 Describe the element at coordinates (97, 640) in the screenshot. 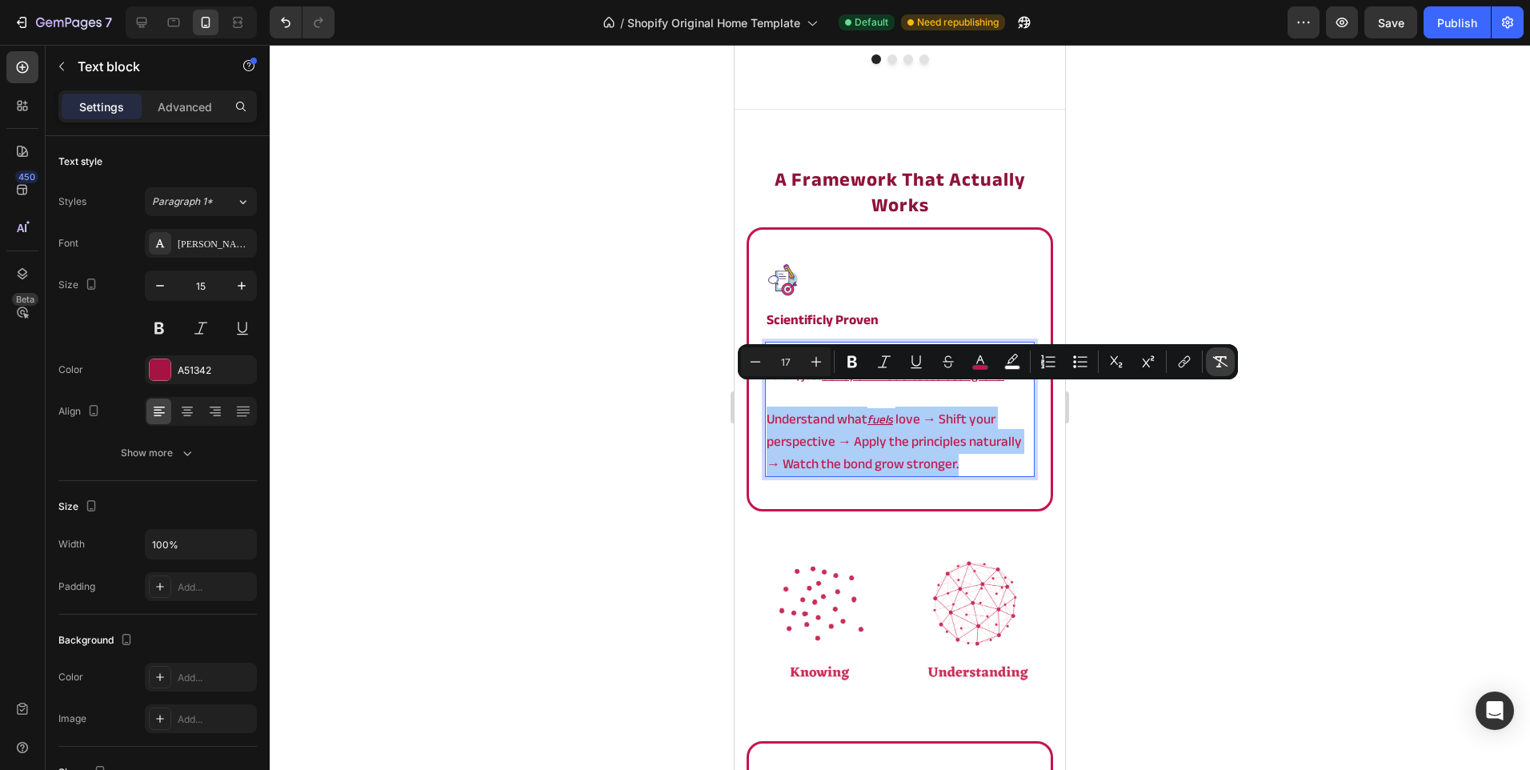

I see `div: Background` at that location.